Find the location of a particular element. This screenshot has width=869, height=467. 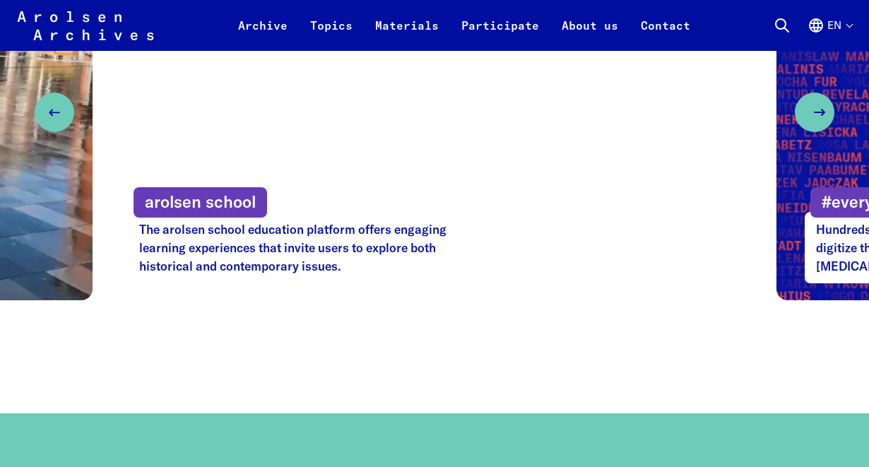

button: Next slide is located at coordinates (815, 112).